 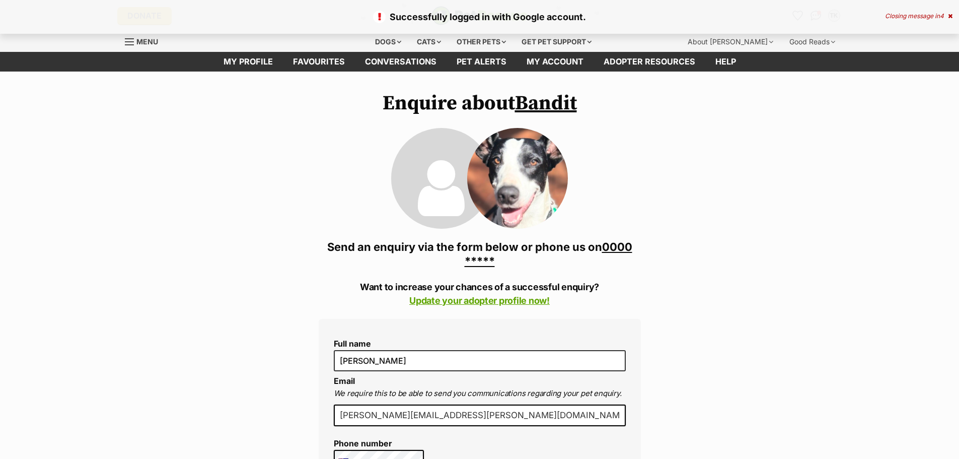 What do you see at coordinates (480, 361) in the screenshot?
I see `input: E.g. Jimmy Chew` at bounding box center [480, 361].